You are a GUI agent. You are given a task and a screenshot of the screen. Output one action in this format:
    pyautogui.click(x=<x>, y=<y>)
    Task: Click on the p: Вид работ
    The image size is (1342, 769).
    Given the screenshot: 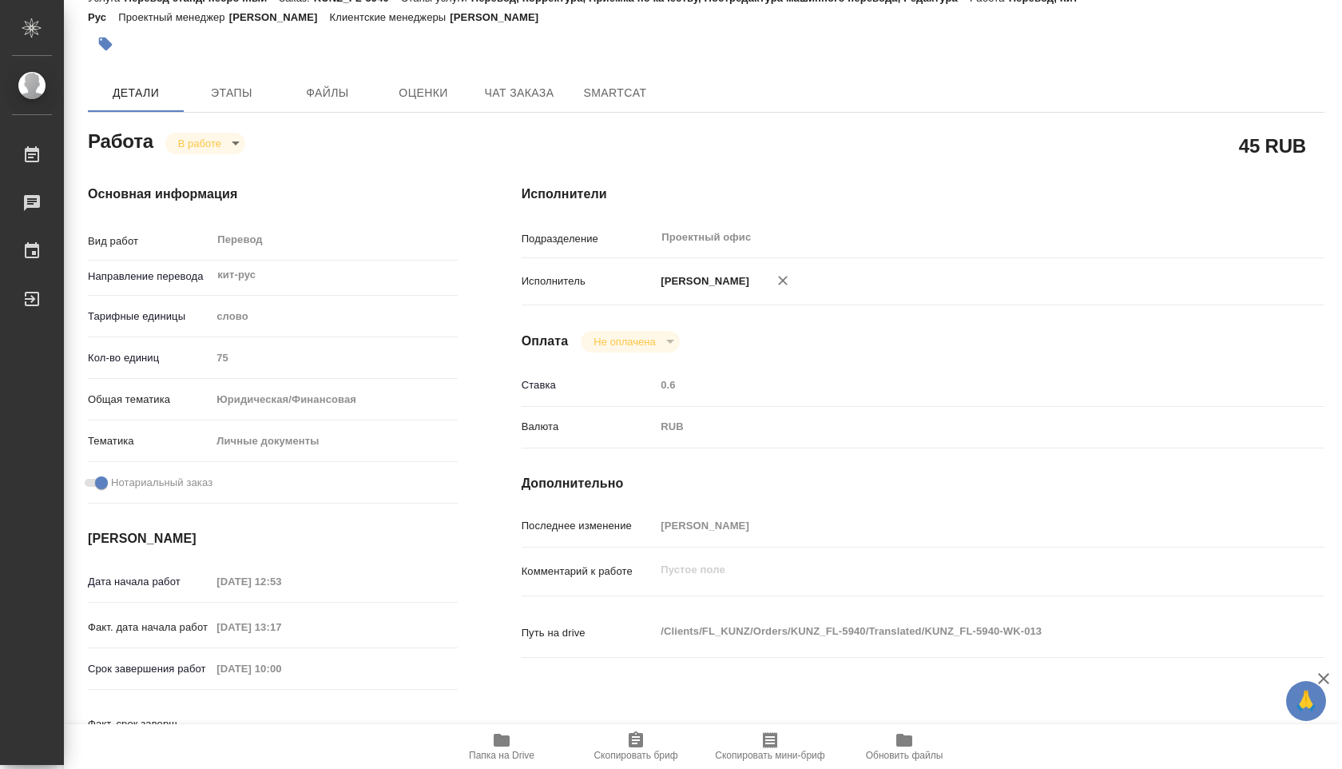 What is the action you would take?
    pyautogui.click(x=149, y=241)
    